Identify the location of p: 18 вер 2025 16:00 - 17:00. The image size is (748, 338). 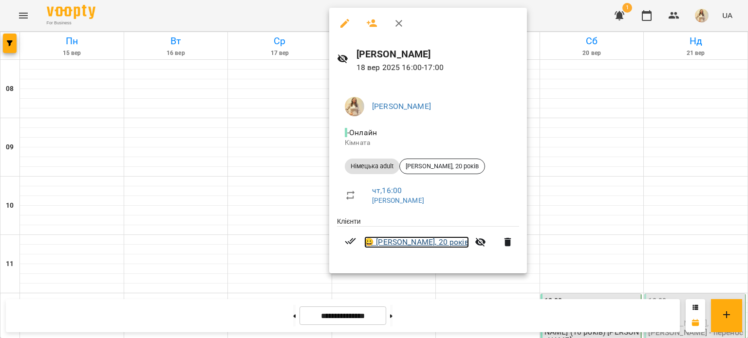
(438, 68).